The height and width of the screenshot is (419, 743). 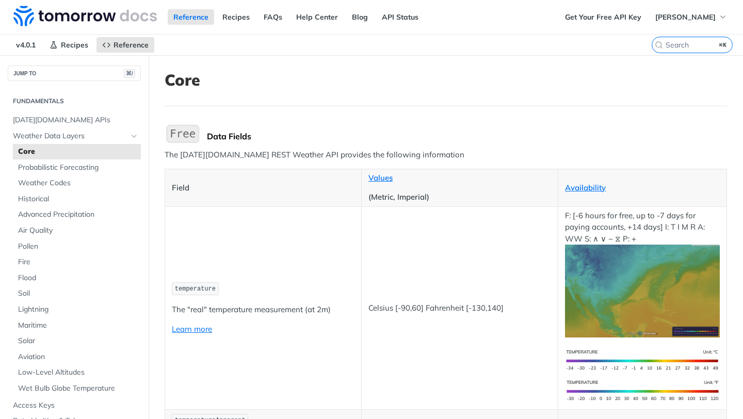 I want to click on span: Weather Codes, so click(x=78, y=183).